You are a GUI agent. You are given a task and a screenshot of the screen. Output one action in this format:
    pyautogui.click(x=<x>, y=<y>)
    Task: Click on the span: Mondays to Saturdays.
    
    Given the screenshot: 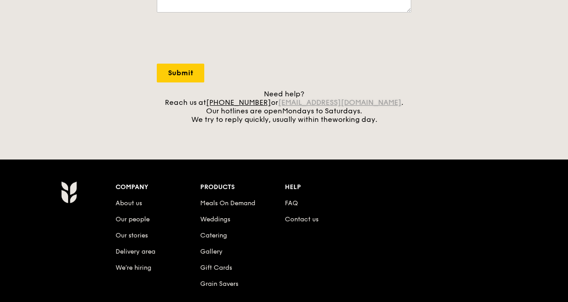 What is the action you would take?
    pyautogui.click(x=322, y=111)
    